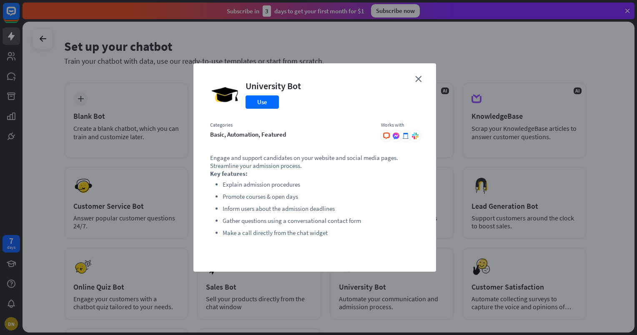 Image resolution: width=637 pixels, height=335 pixels. I want to click on div: University Bot, so click(273, 86).